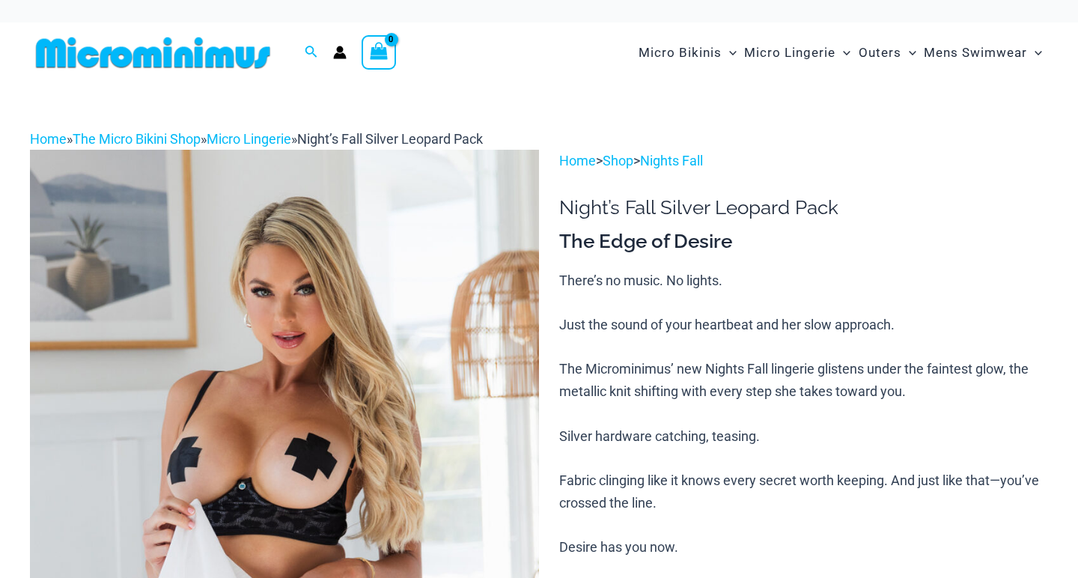 Image resolution: width=1078 pixels, height=578 pixels. I want to click on span: Micro Bikinis, so click(680, 52).